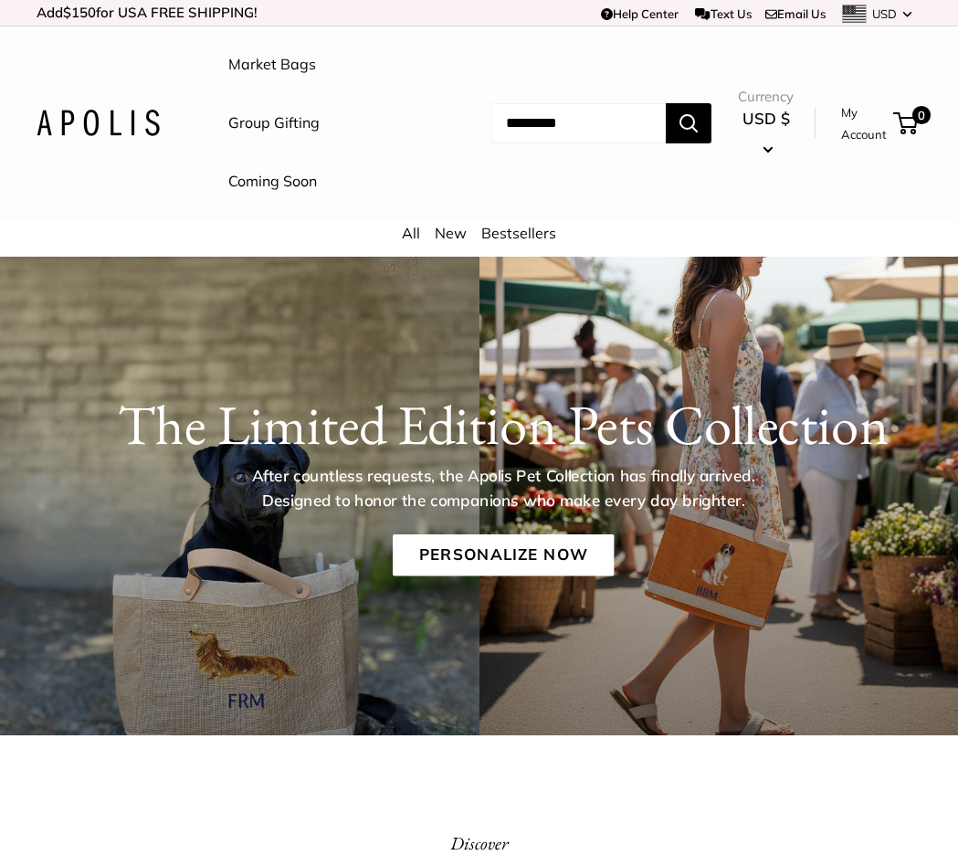 The image size is (958, 855). I want to click on button: Search, so click(689, 123).